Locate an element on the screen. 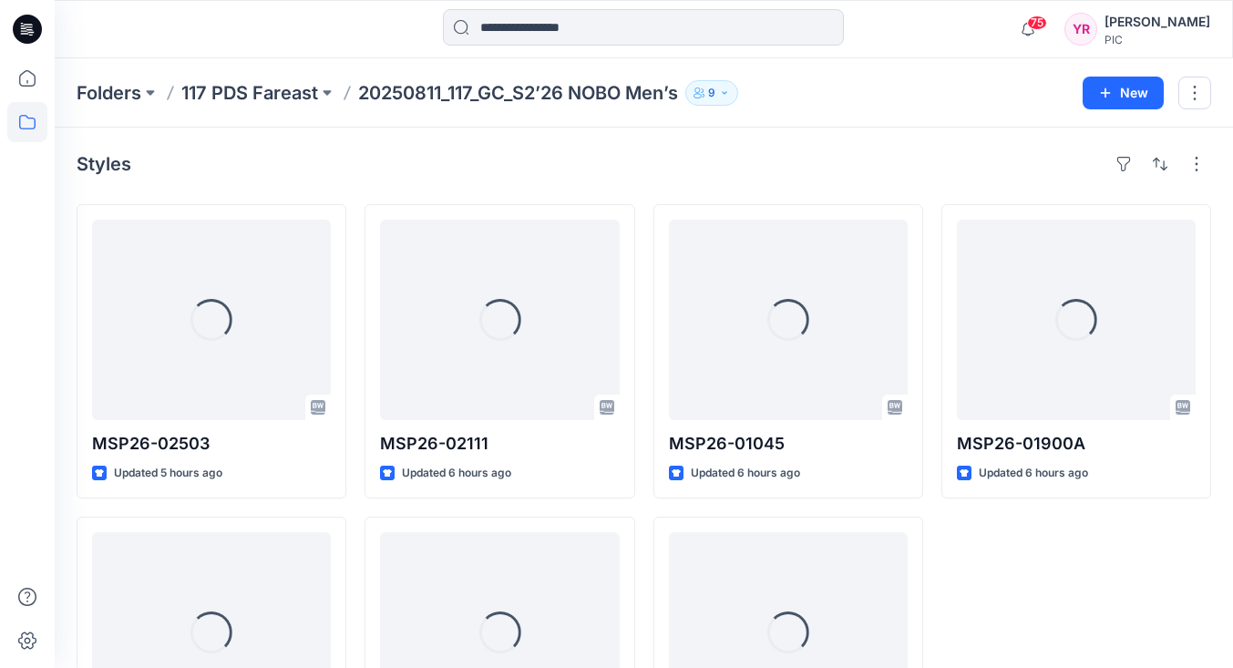 Image resolution: width=1233 pixels, height=668 pixels. p: MSP26-02503 is located at coordinates (211, 444).